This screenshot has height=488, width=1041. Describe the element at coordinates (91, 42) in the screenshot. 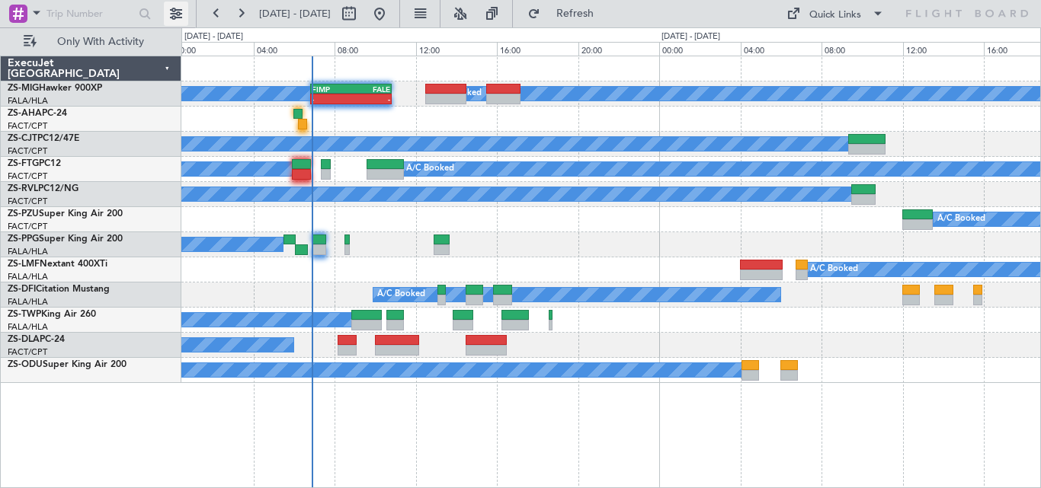

I see `button: Only With Activity` at that location.